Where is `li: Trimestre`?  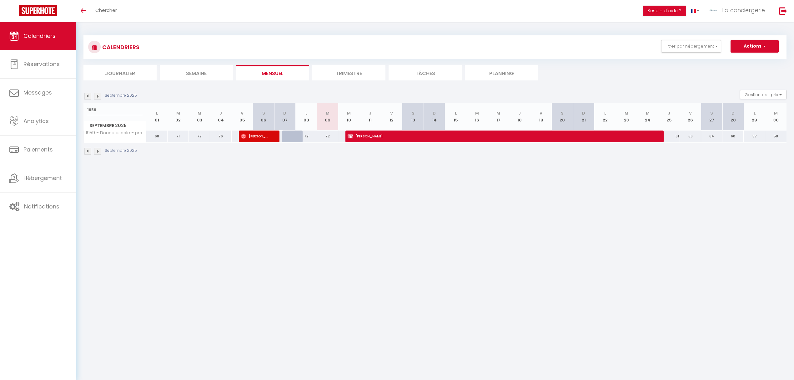
li: Trimestre is located at coordinates (349, 73).